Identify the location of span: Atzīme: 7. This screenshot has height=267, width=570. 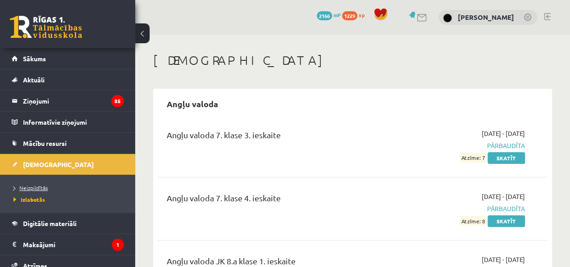
(473, 158).